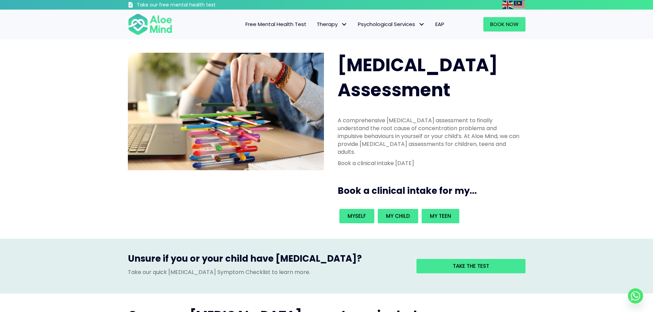 This screenshot has height=312, width=653. I want to click on div: Book an intake for my..., so click(430, 216).